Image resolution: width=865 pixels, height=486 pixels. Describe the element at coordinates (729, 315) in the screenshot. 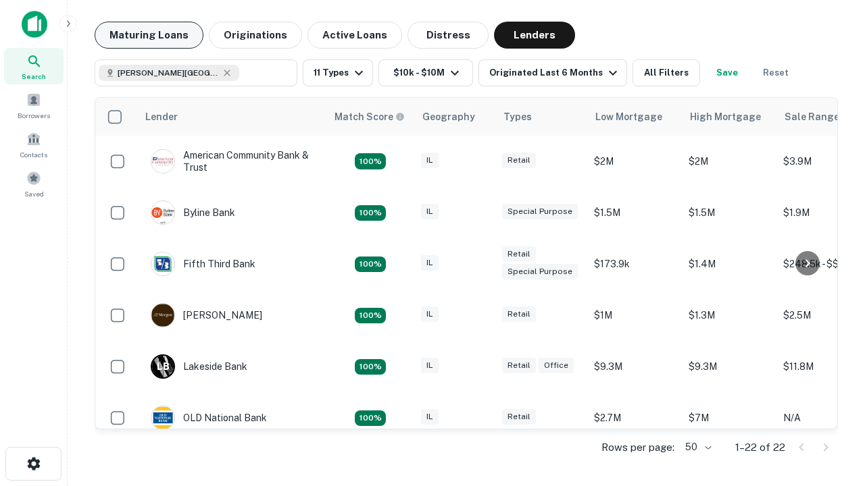

I see `td: $1.3M` at that location.